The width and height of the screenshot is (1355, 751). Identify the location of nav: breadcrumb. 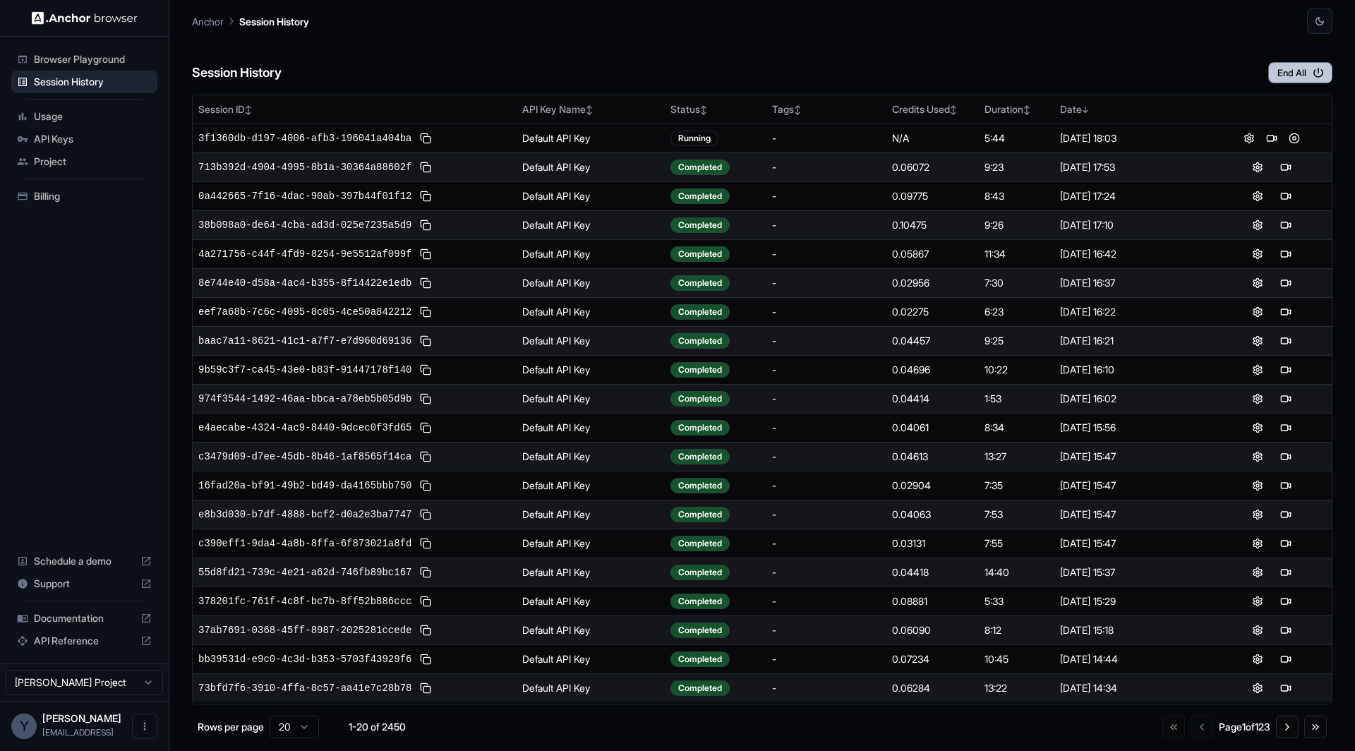
(250, 21).